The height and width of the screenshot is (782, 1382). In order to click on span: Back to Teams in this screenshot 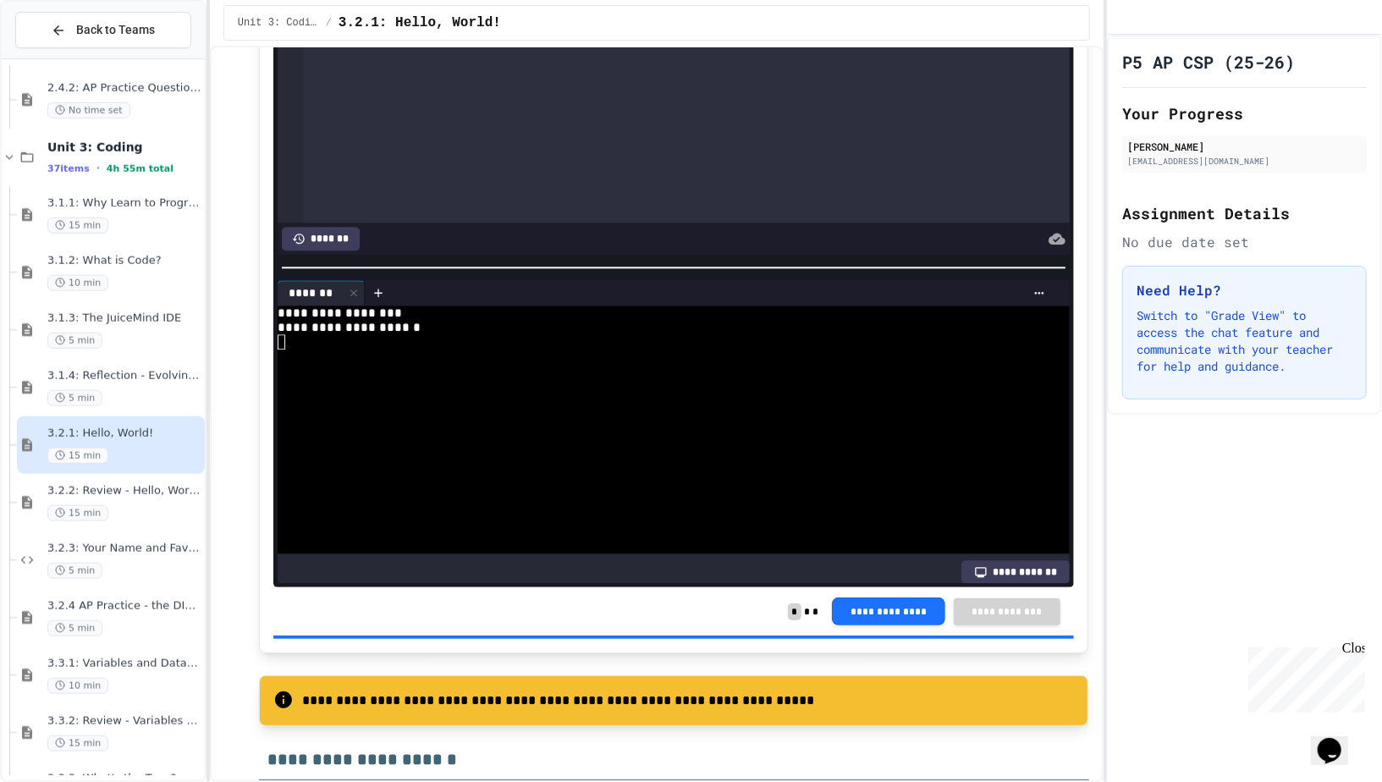, I will do `click(115, 30)`.